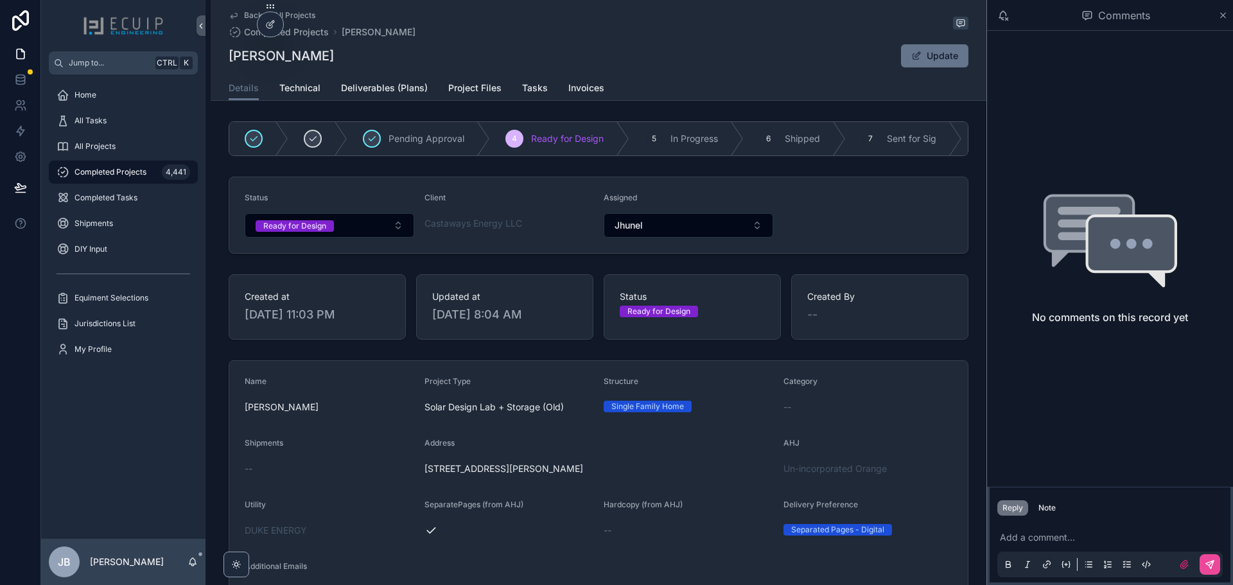  I want to click on span: All Projects, so click(95, 146).